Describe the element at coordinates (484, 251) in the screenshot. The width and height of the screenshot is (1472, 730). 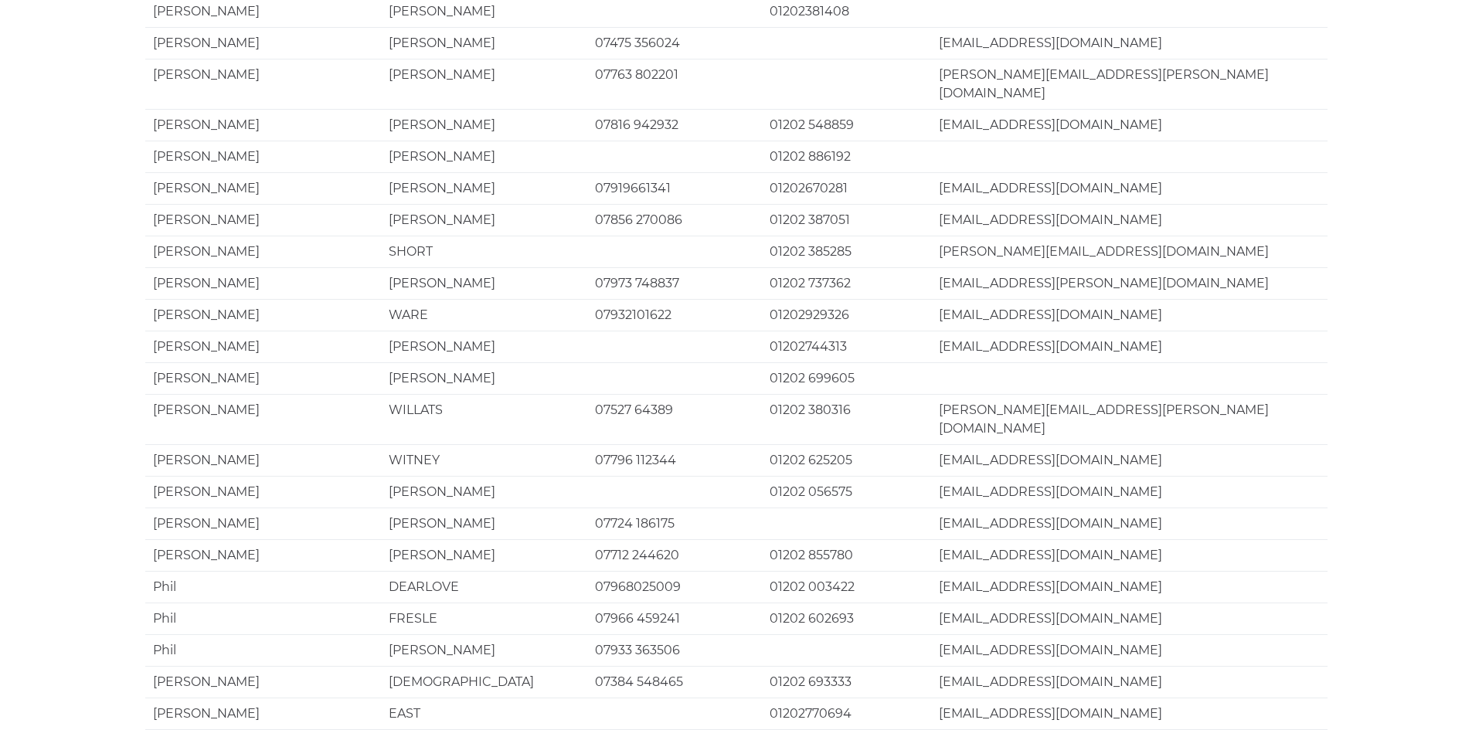
I see `td: SHORT` at that location.